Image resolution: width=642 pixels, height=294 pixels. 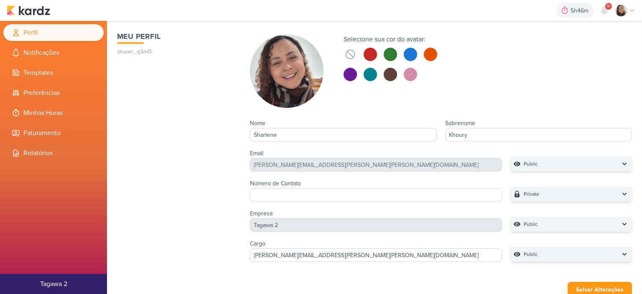 I want to click on label: Empresa, so click(x=261, y=213).